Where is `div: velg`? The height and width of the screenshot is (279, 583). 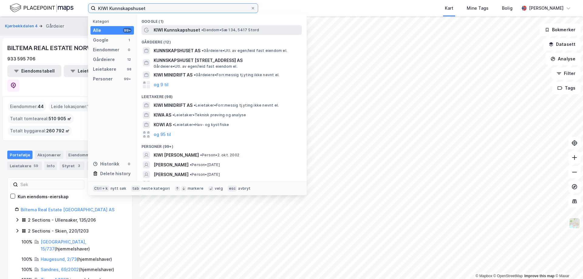 div: velg is located at coordinates (219, 189).